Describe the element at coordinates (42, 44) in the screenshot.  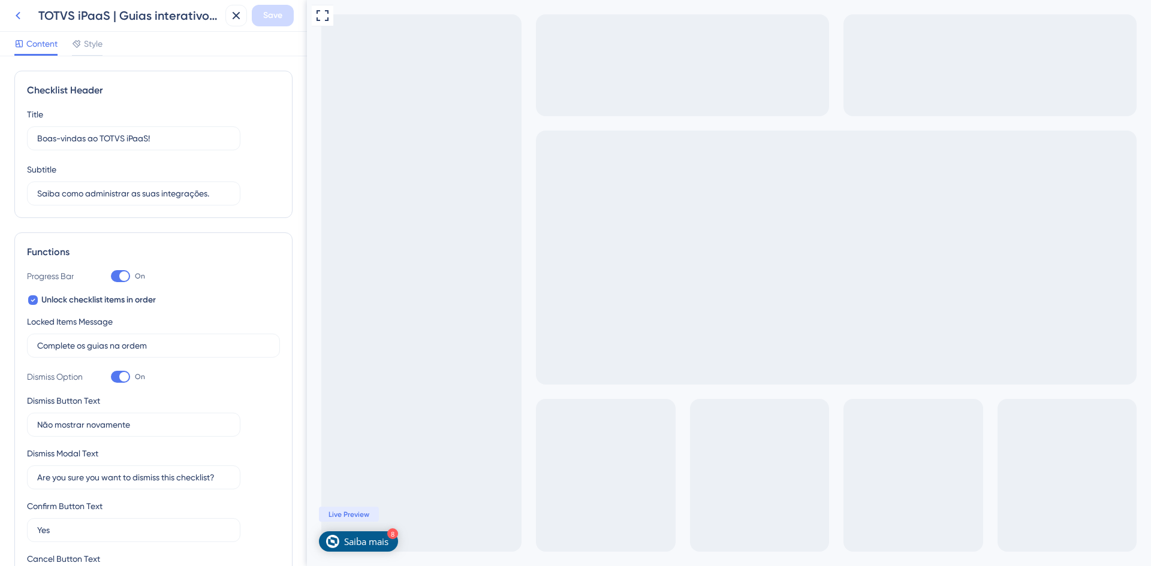
I see `span: Content` at that location.